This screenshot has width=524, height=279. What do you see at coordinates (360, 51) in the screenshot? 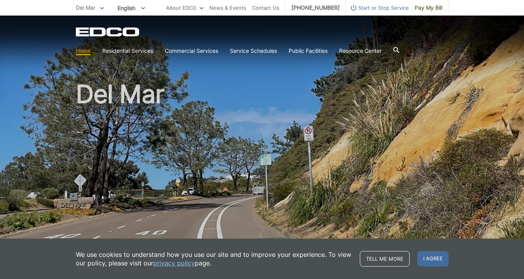
I see `a: Resource Center` at bounding box center [360, 51].